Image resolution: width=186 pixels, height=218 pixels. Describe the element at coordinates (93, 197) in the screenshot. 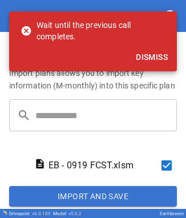

I see `button: Import and Save` at that location.